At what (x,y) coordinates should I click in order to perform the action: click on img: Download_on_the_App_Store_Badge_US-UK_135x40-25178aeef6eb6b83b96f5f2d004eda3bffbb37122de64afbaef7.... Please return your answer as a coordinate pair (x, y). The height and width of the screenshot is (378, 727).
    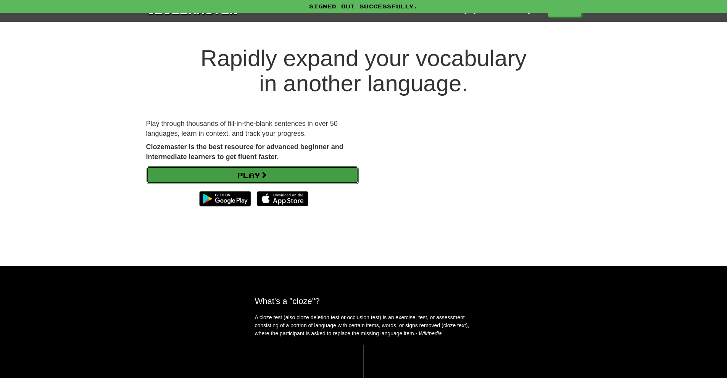
    Looking at the image, I should click on (282, 199).